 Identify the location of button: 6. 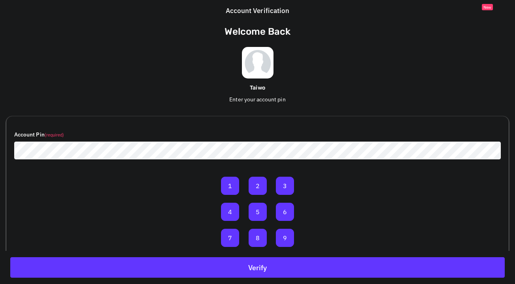
(285, 212).